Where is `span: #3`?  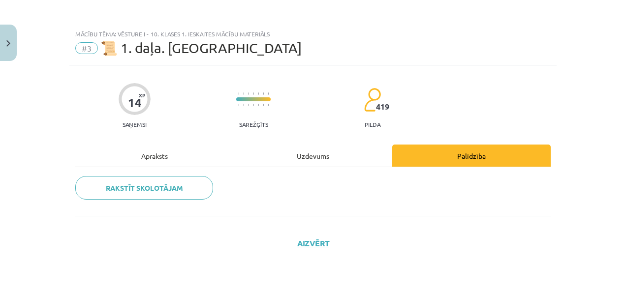 span: #3 is located at coordinates (87, 48).